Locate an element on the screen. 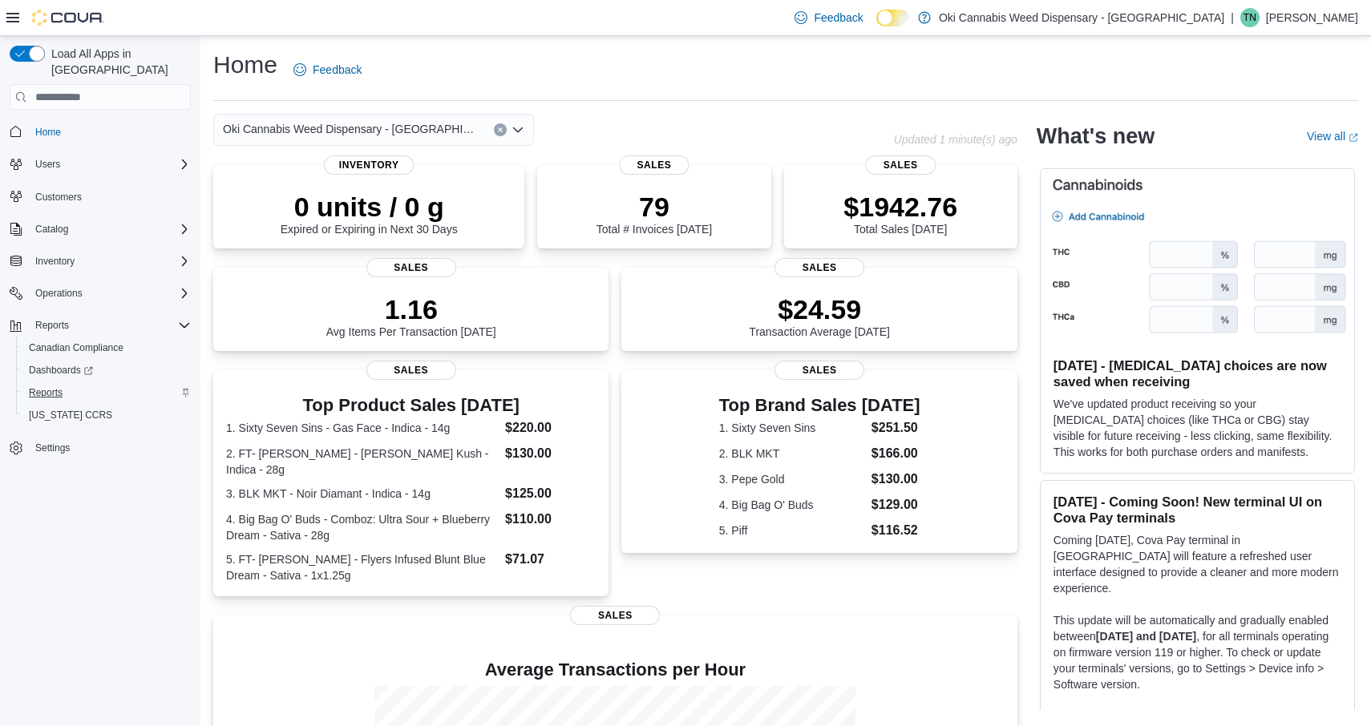  dt: 1. Sixty Seven Sins - Gas Face - Indica - 14g is located at coordinates (362, 428).